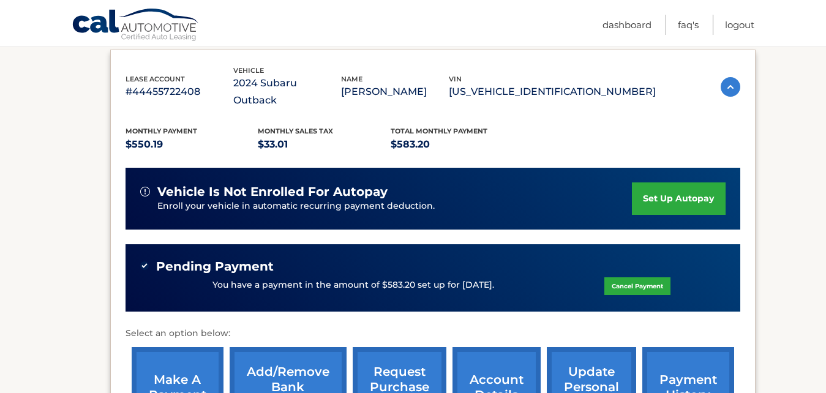  I want to click on a: Cancel Payment, so click(637, 286).